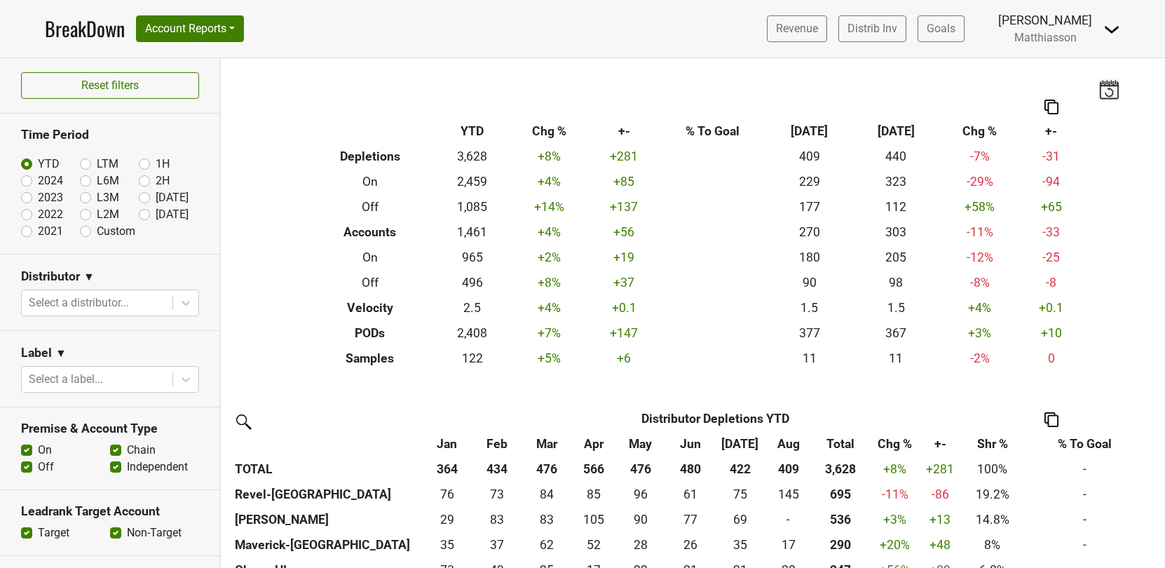 This screenshot has width=1165, height=568. What do you see at coordinates (940, 29) in the screenshot?
I see `a: Goals` at bounding box center [940, 29].